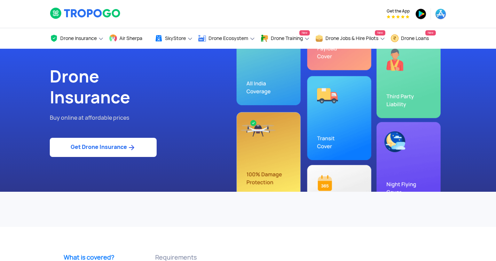  I want to click on p: Buy online at affordable prices, so click(146, 118).